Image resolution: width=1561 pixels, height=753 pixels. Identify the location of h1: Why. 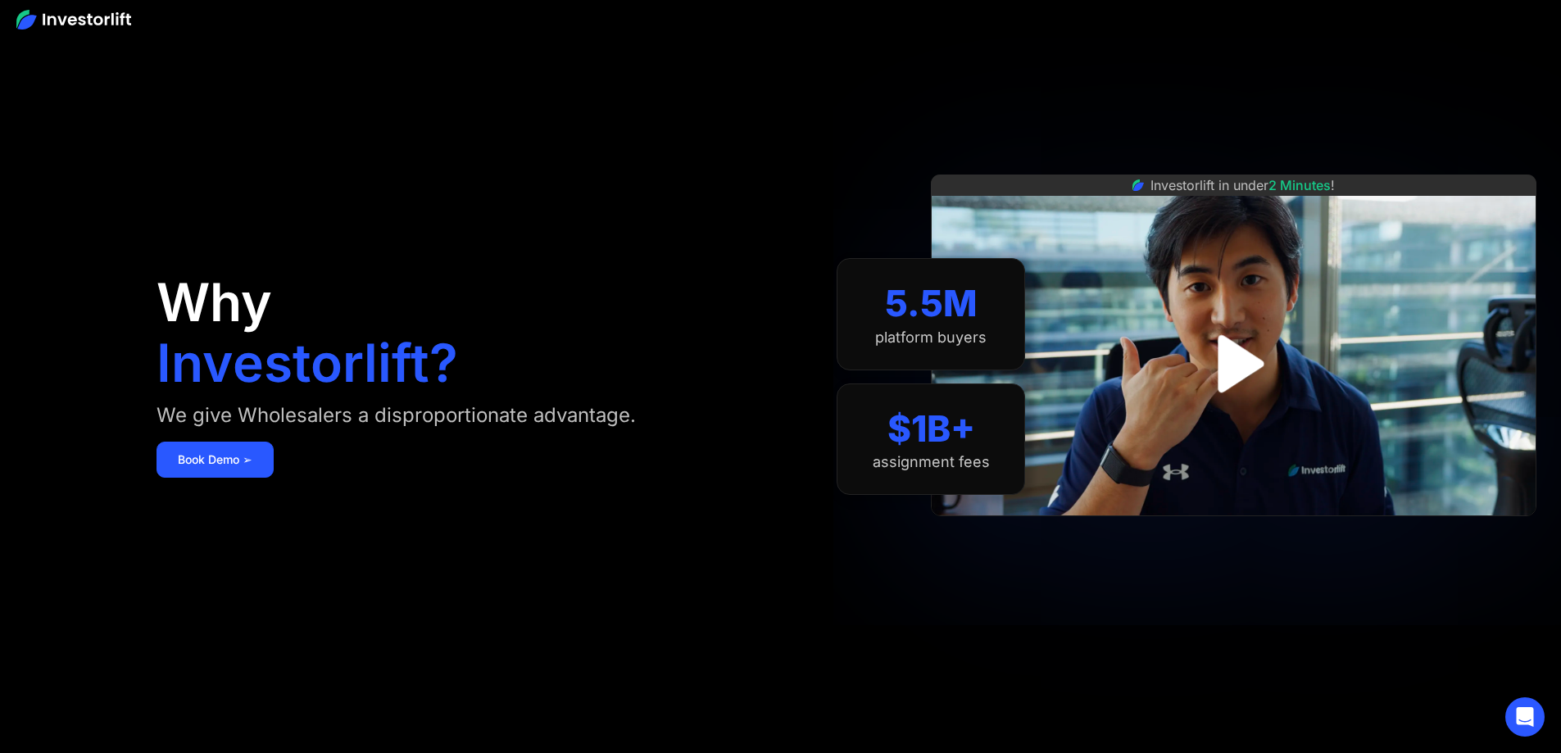
(214, 302).